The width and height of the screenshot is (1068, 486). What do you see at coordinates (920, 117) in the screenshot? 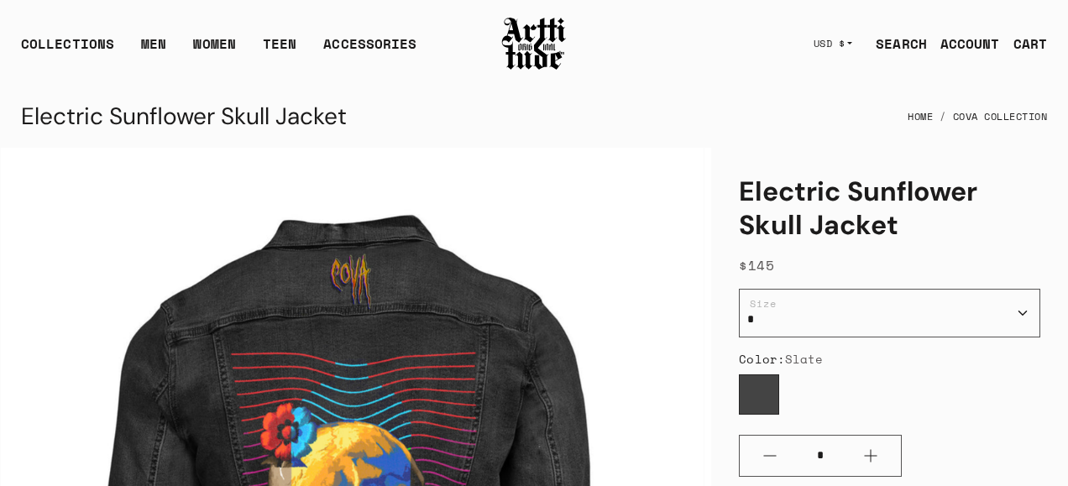
I see `a: Home` at bounding box center [920, 117].